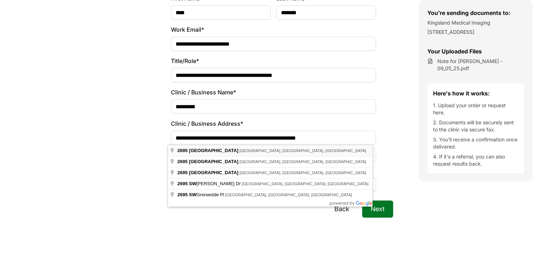  What do you see at coordinates (273, 30) in the screenshot?
I see `label: Work Email*` at bounding box center [273, 30].